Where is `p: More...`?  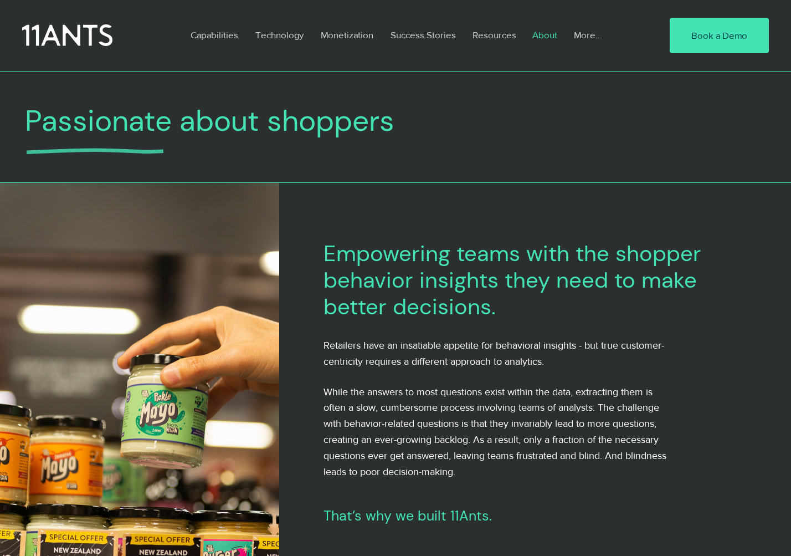
p: More... is located at coordinates (588, 35).